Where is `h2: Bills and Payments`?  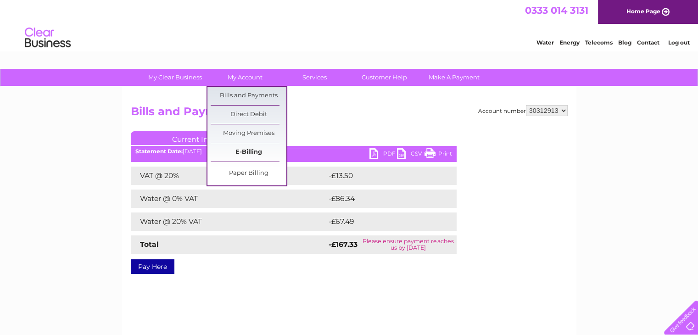
h2: Bills and Payments is located at coordinates (349, 114).